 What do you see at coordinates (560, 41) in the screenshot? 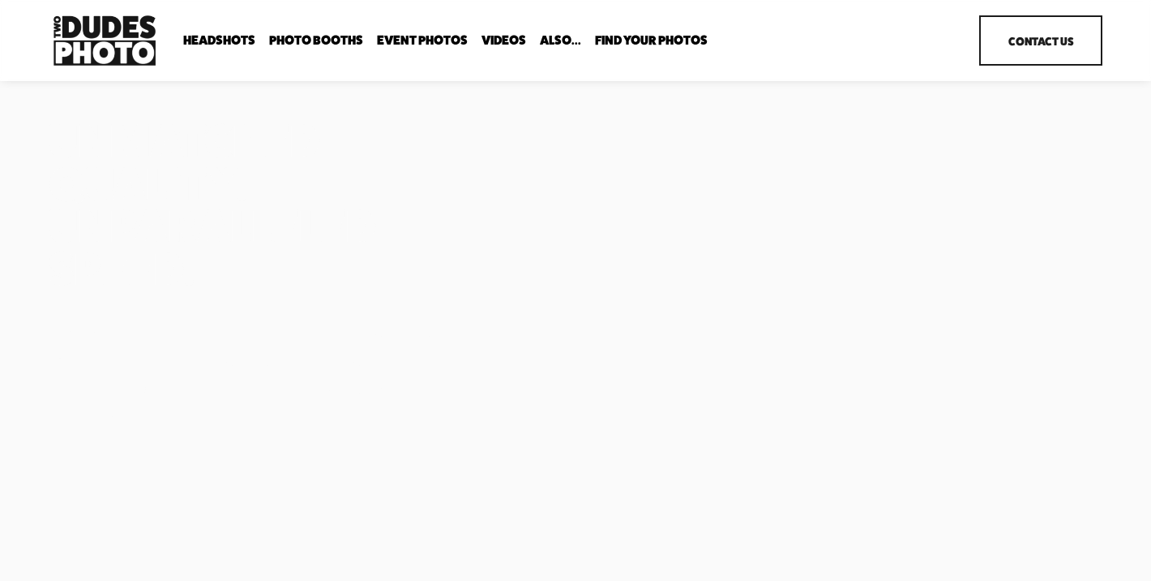
I see `span: Also...` at bounding box center [560, 41].